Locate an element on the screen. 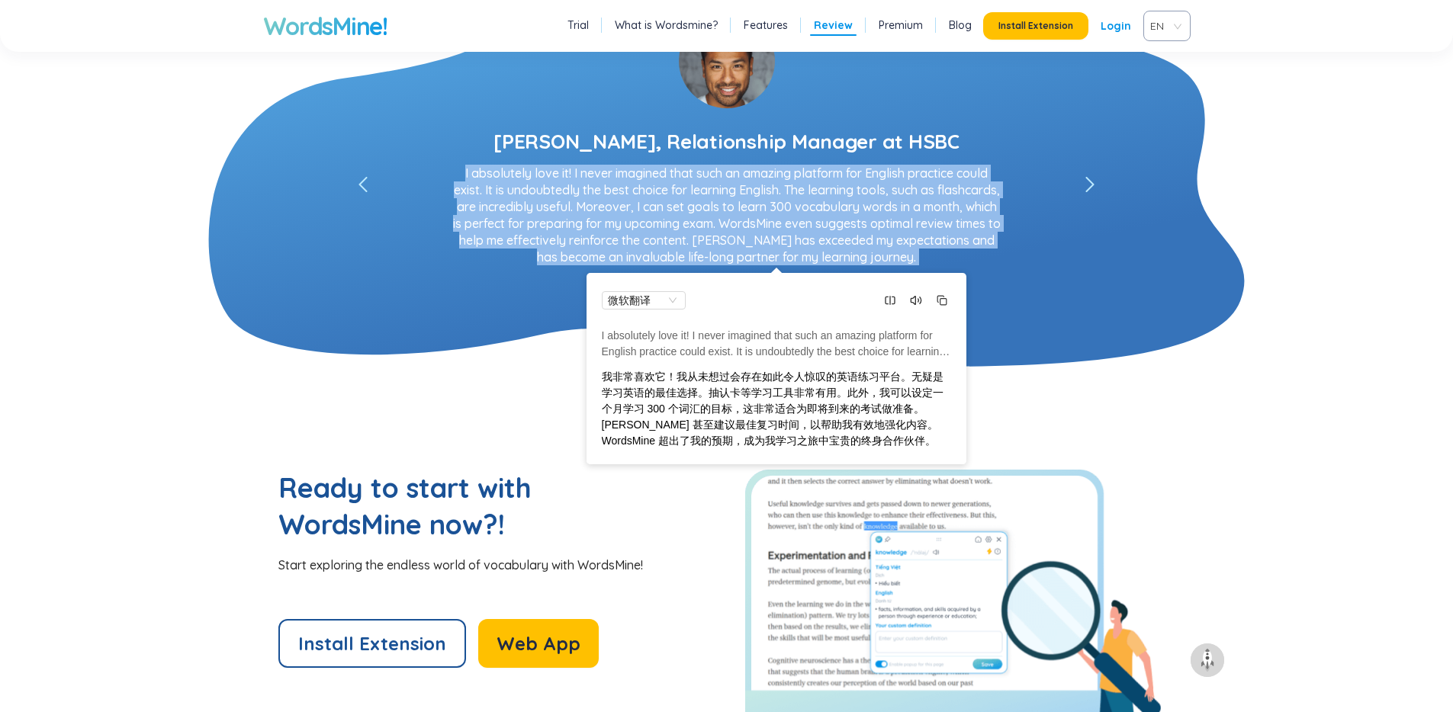 The height and width of the screenshot is (712, 1453). a: Blog is located at coordinates (960, 25).